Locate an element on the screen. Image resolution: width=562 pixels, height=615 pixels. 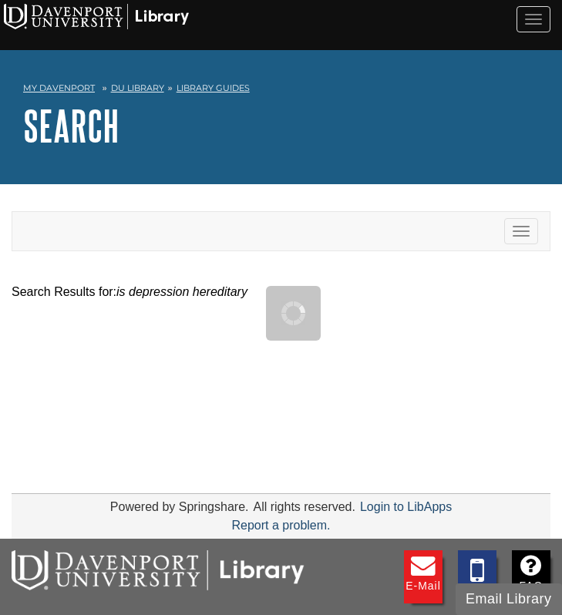
div: All rights reserved. is located at coordinates (304, 507).